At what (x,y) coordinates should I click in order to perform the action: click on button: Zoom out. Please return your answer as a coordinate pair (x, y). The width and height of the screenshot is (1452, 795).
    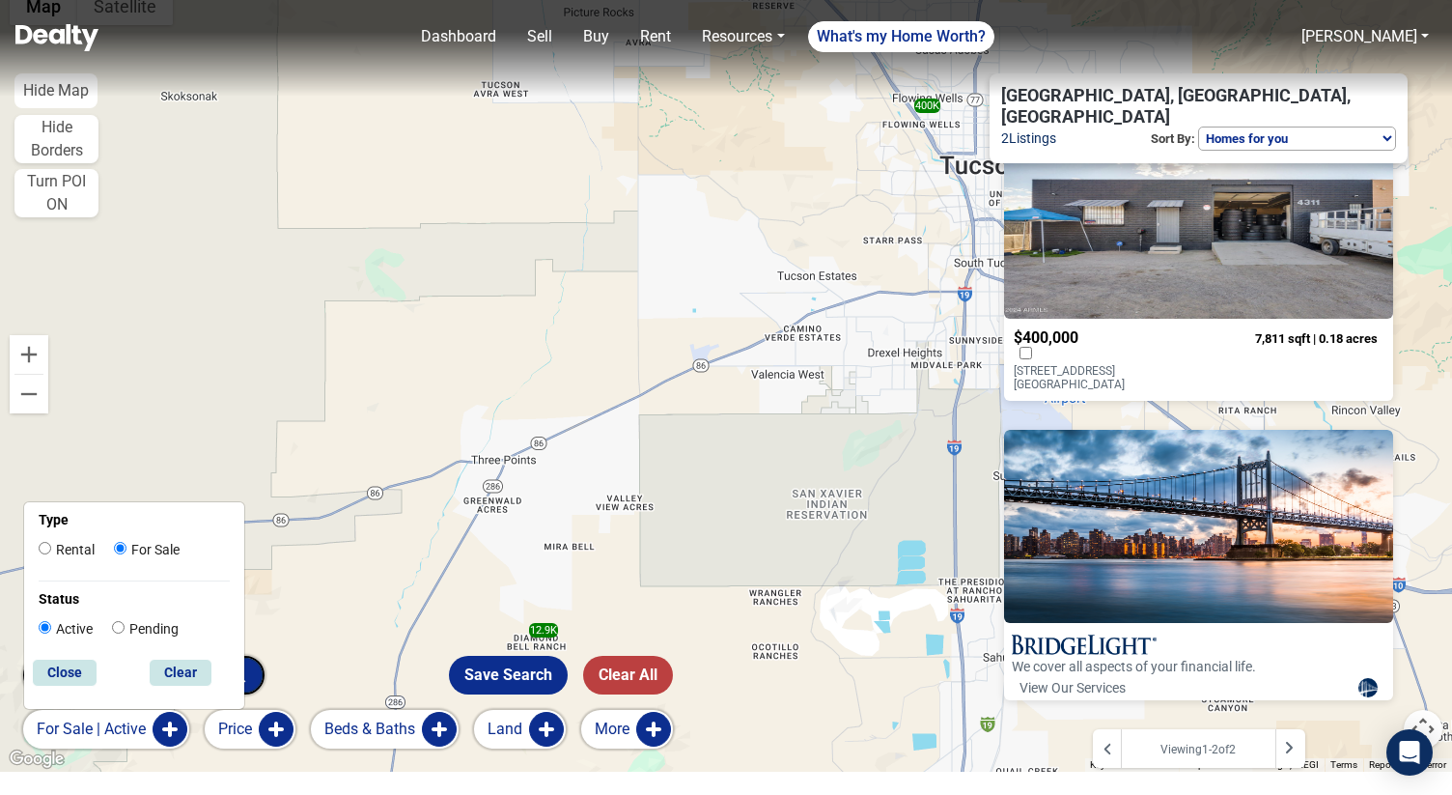
    Looking at the image, I should click on (29, 394).